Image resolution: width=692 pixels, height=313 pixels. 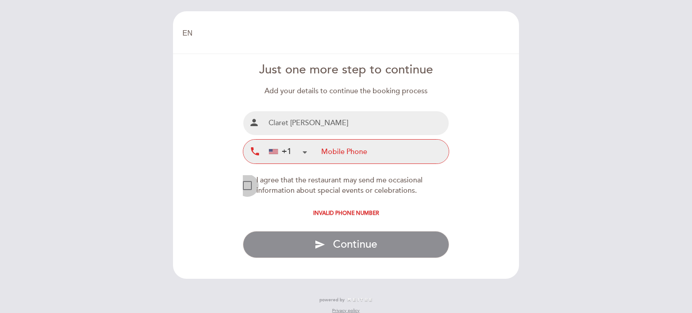 What do you see at coordinates (288, 151) in the screenshot?
I see `div: United States: +1` at bounding box center [288, 151].